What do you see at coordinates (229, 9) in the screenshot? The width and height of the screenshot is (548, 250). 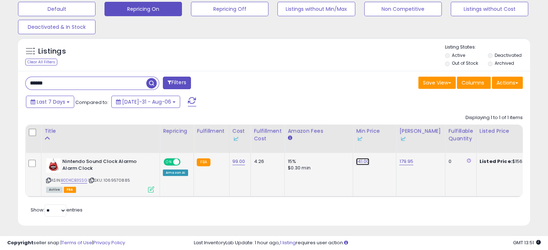 I see `button: Repricing Off` at bounding box center [229, 9].